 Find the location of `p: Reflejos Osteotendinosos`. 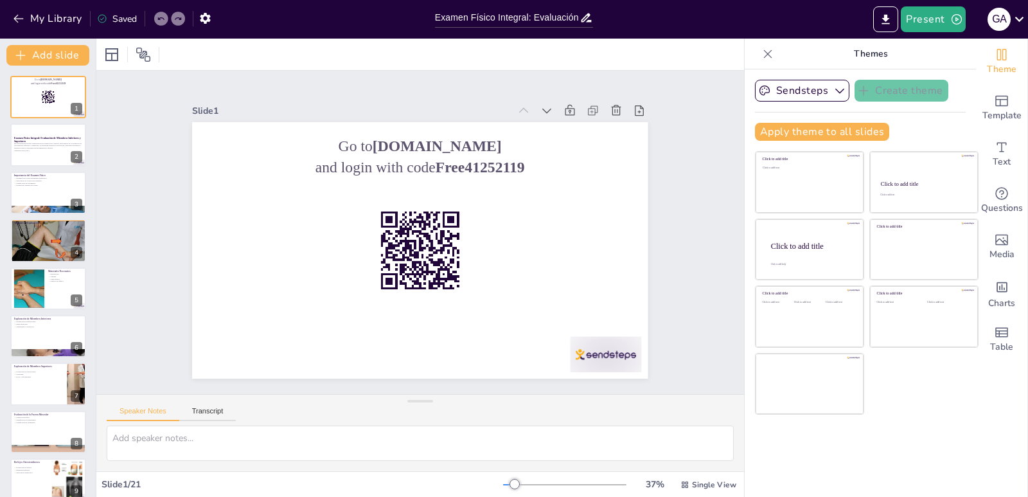

p: Reflejos Osteotendinosos is located at coordinates (31, 462).